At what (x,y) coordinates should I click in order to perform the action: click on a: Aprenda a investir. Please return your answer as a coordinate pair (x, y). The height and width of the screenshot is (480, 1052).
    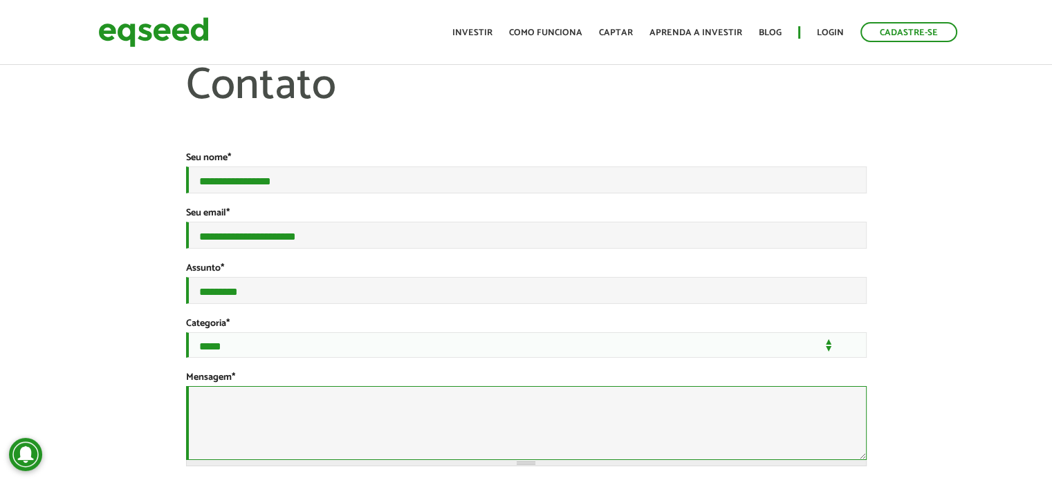
    Looking at the image, I should click on (696, 32).